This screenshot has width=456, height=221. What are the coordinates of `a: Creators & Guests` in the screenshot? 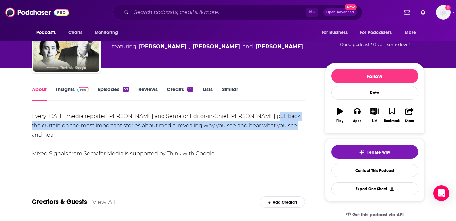 It's located at (59, 202).